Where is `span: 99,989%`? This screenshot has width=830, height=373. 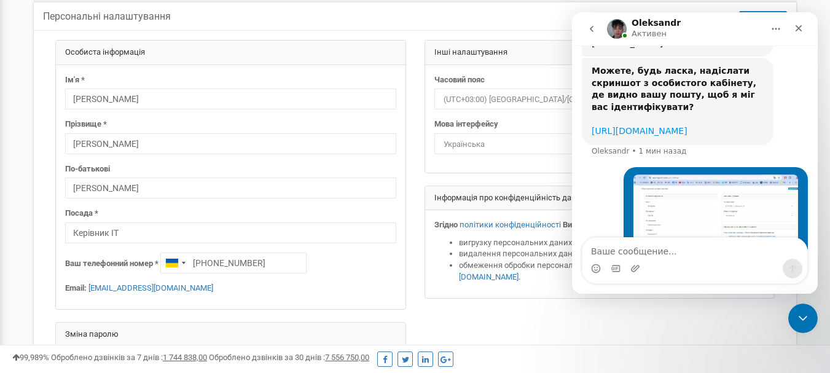
span: 99,989% is located at coordinates (31, 357).